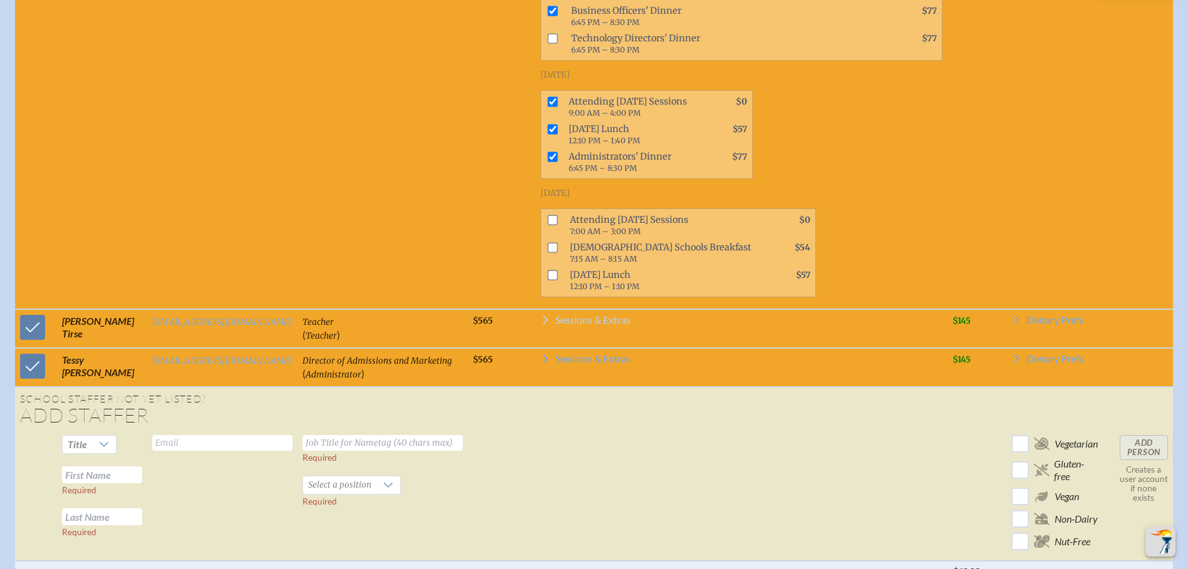 The image size is (1188, 569). I want to click on span: 7:15 AM – 8:15 AM, so click(603, 259).